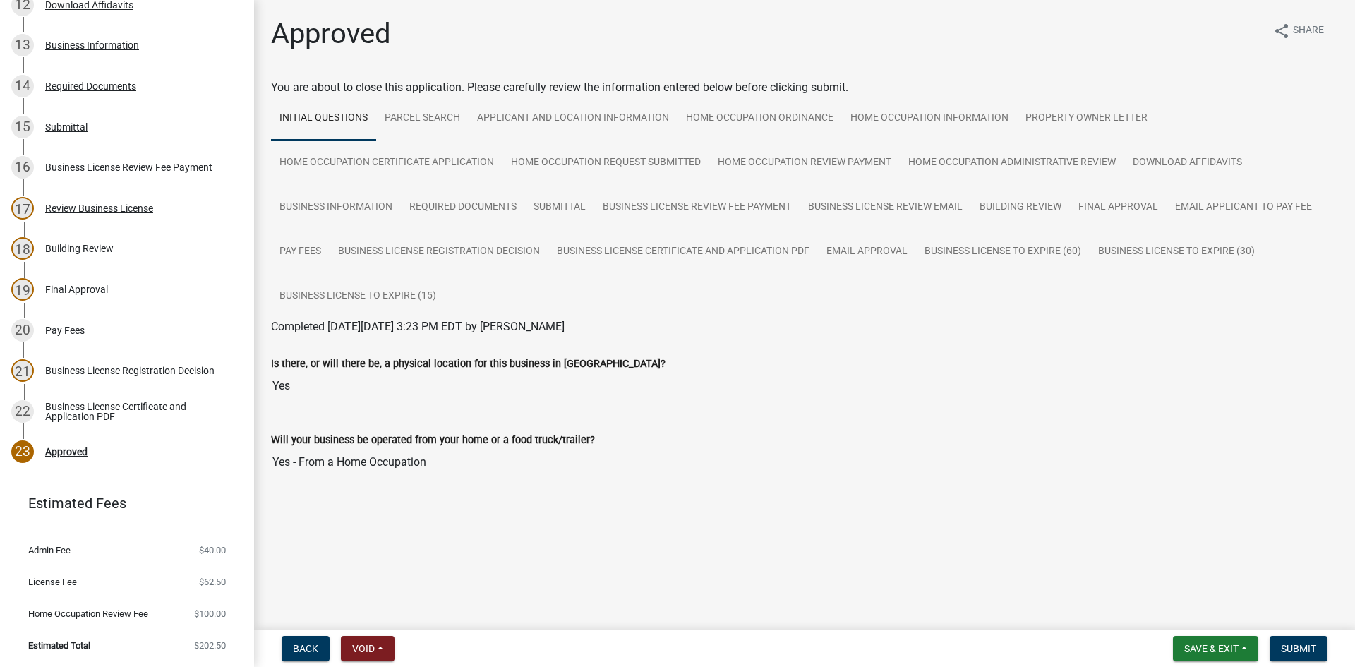 The height and width of the screenshot is (667, 1355). I want to click on span: Share, so click(1308, 31).